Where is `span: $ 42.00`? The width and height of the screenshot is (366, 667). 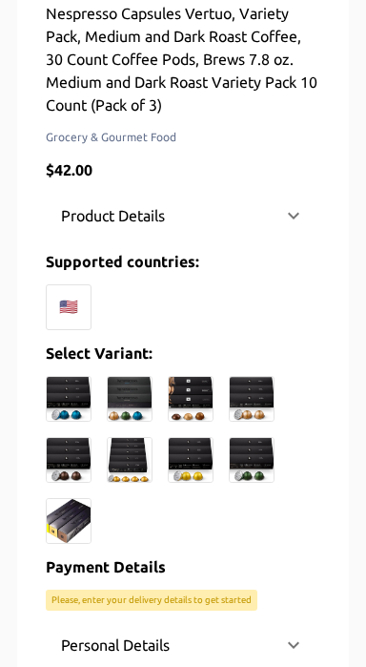
span: $ 42.00 is located at coordinates (69, 170).